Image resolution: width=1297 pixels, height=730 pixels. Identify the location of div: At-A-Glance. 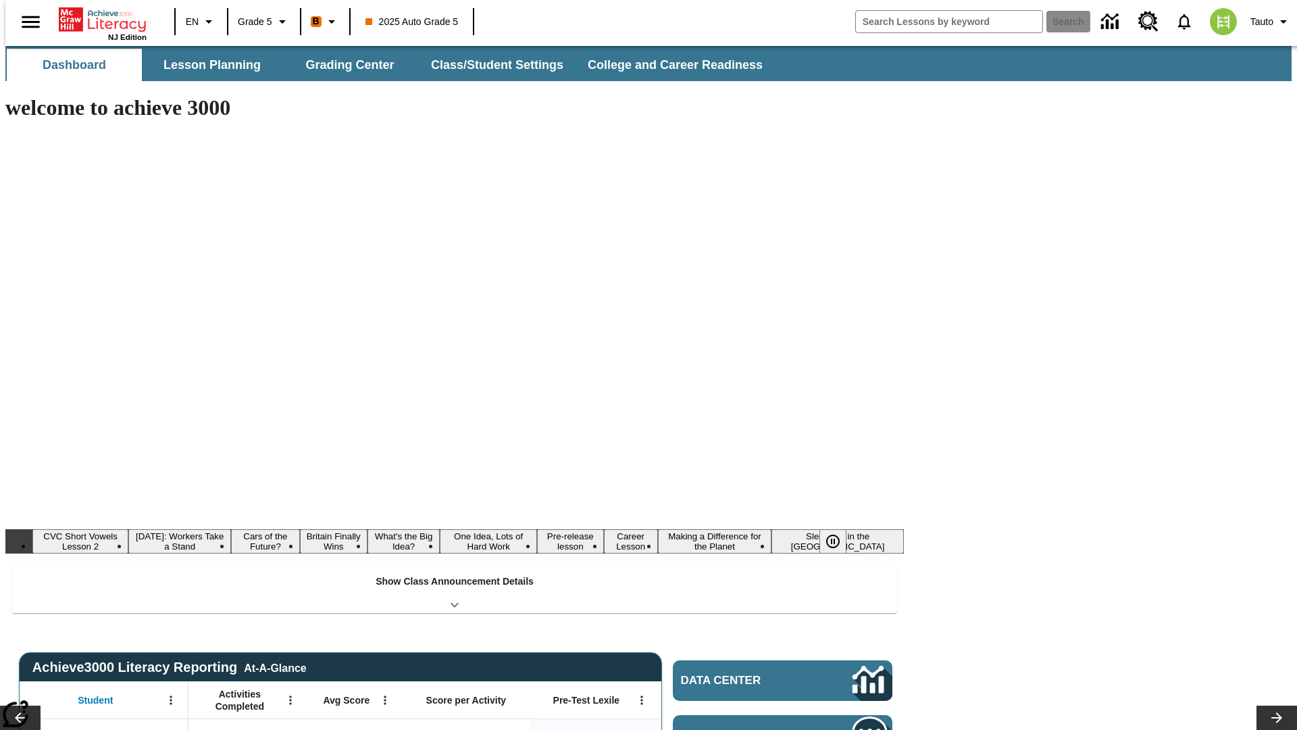
(275, 667).